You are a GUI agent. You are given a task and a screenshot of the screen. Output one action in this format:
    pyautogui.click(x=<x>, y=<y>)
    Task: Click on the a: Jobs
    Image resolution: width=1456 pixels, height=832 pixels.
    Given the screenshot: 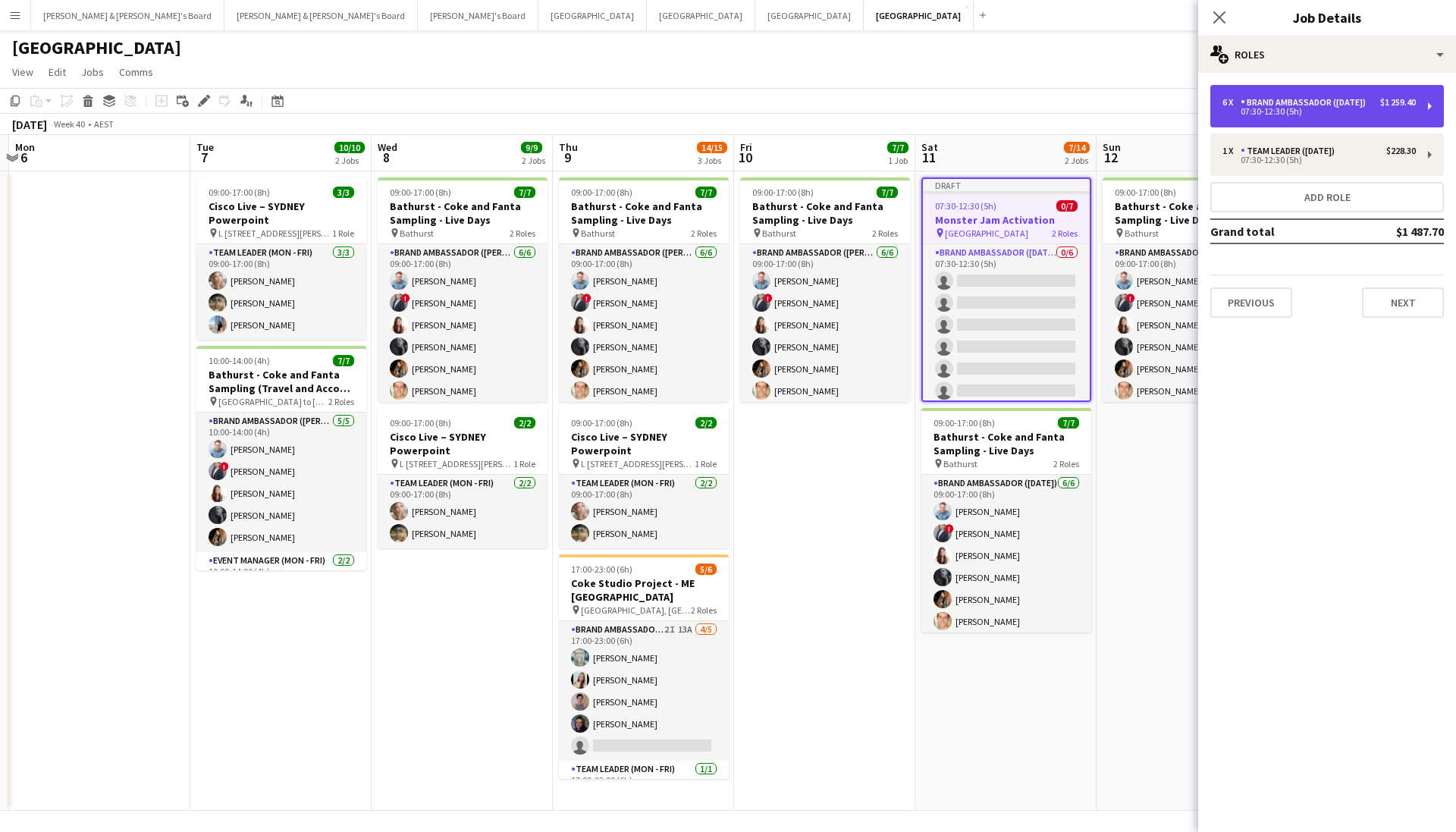 What is the action you would take?
    pyautogui.click(x=93, y=72)
    